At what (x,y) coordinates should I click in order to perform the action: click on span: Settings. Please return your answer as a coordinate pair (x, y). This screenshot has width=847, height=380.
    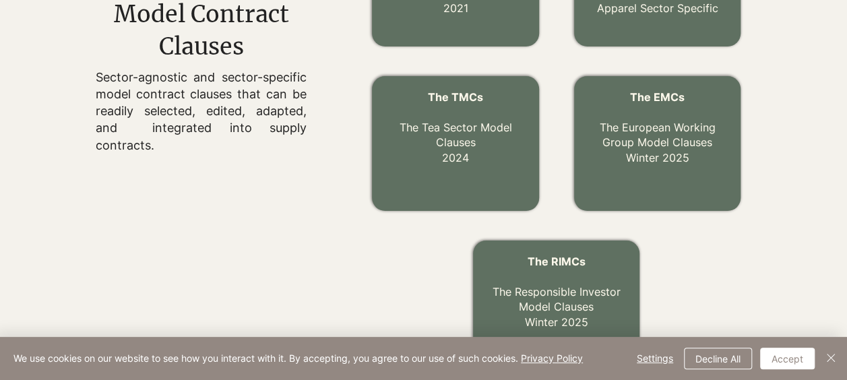
    Looking at the image, I should click on (655, 358).